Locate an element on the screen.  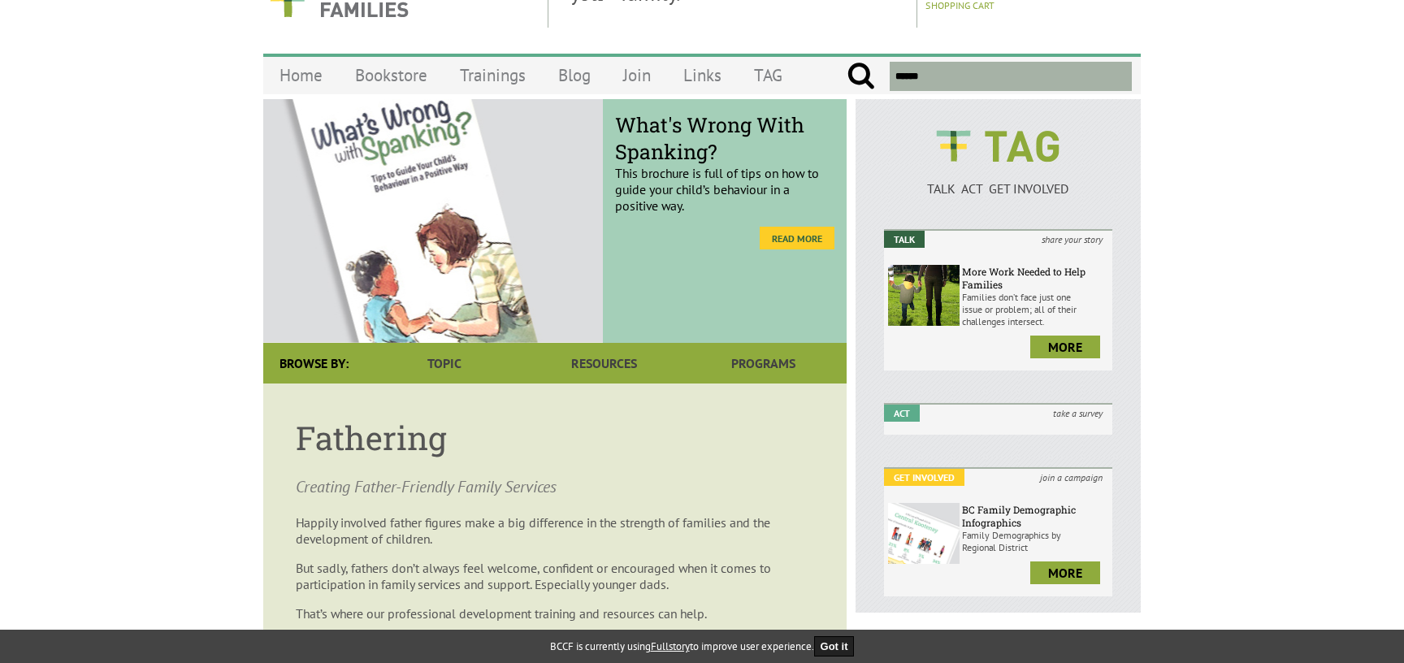
h6: BC Family Demographic Infographics is located at coordinates (1035, 516).